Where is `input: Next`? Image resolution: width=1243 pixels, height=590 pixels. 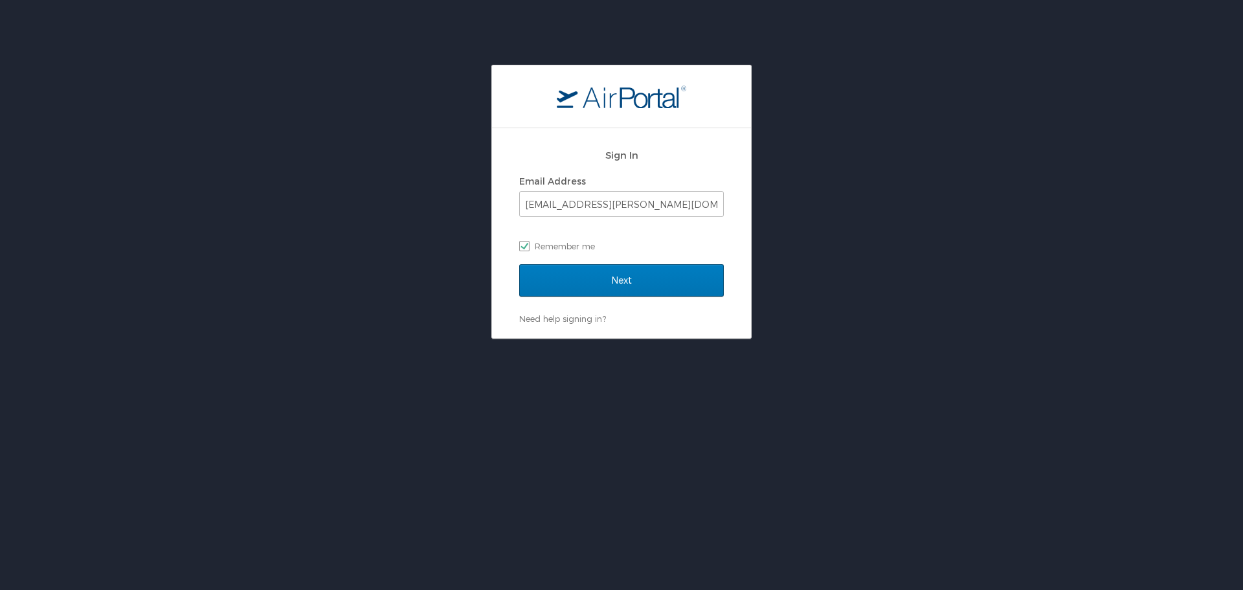
input: Next is located at coordinates (622, 280).